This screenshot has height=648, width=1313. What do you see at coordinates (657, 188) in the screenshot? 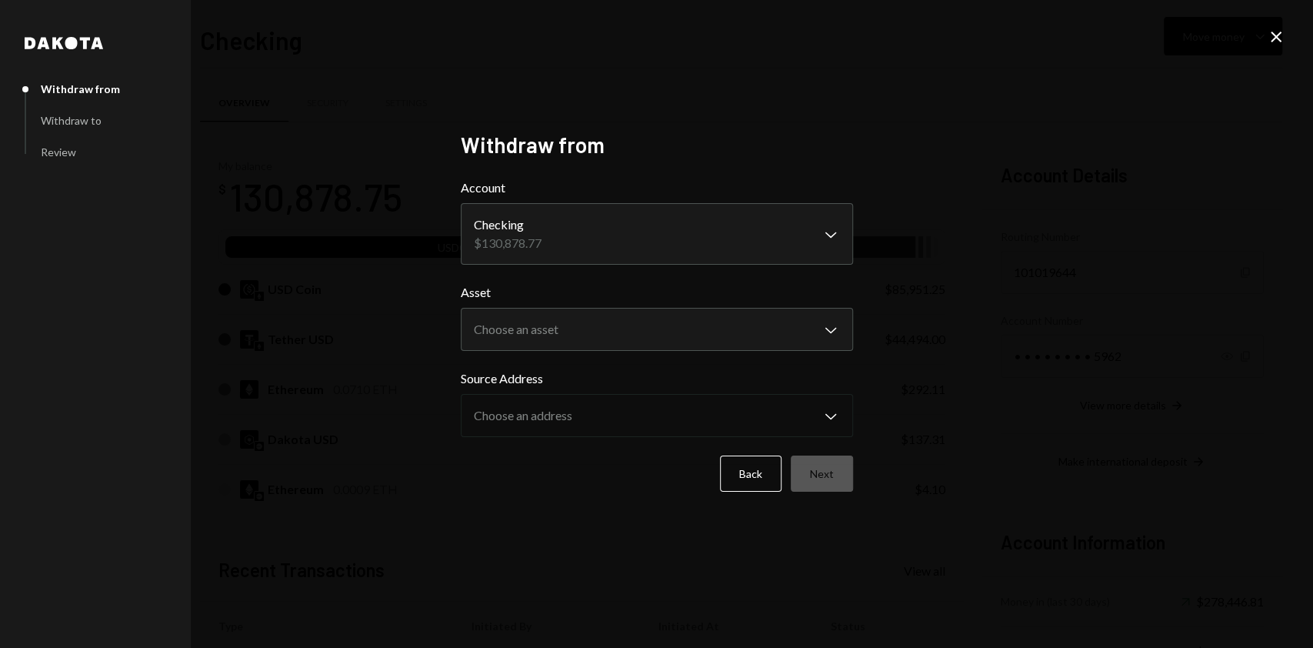
I see `label: Account` at bounding box center [657, 188].